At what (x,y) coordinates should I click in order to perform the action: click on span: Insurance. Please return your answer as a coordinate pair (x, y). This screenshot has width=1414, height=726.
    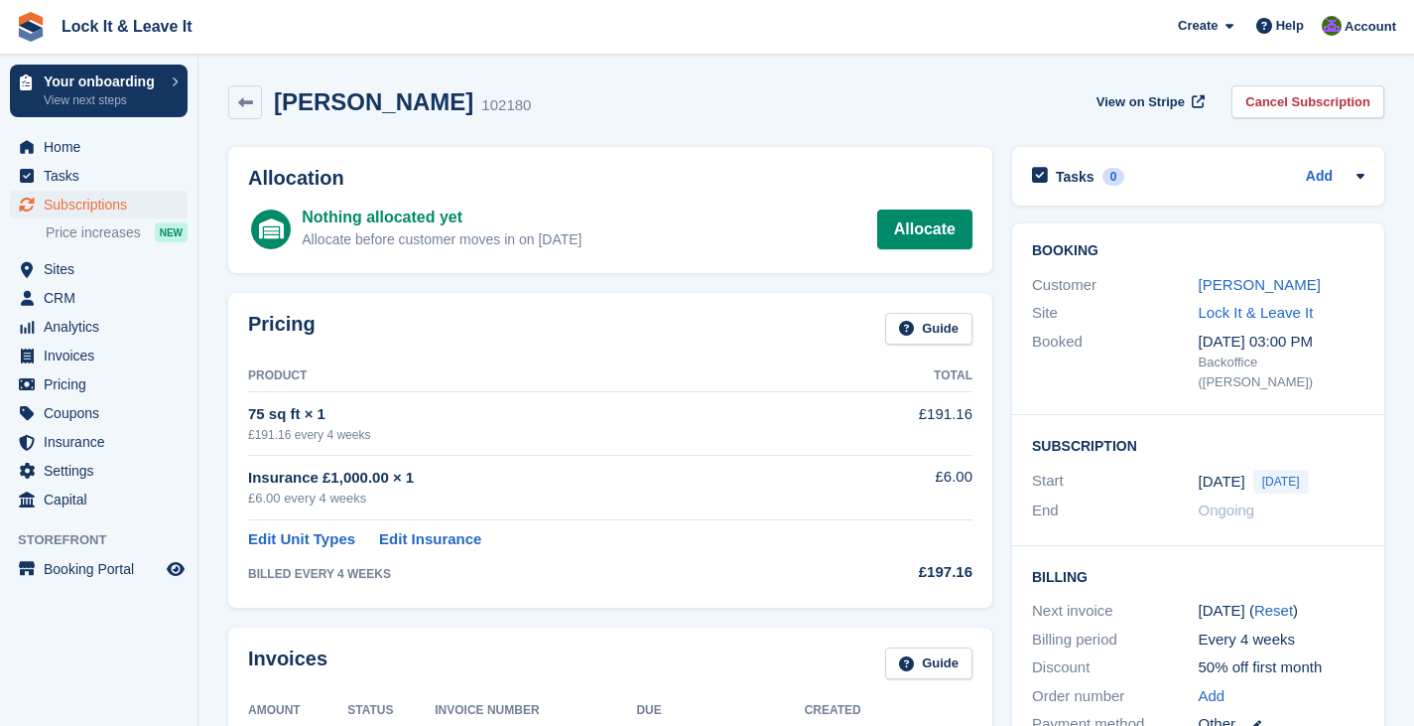
    Looking at the image, I should click on (103, 442).